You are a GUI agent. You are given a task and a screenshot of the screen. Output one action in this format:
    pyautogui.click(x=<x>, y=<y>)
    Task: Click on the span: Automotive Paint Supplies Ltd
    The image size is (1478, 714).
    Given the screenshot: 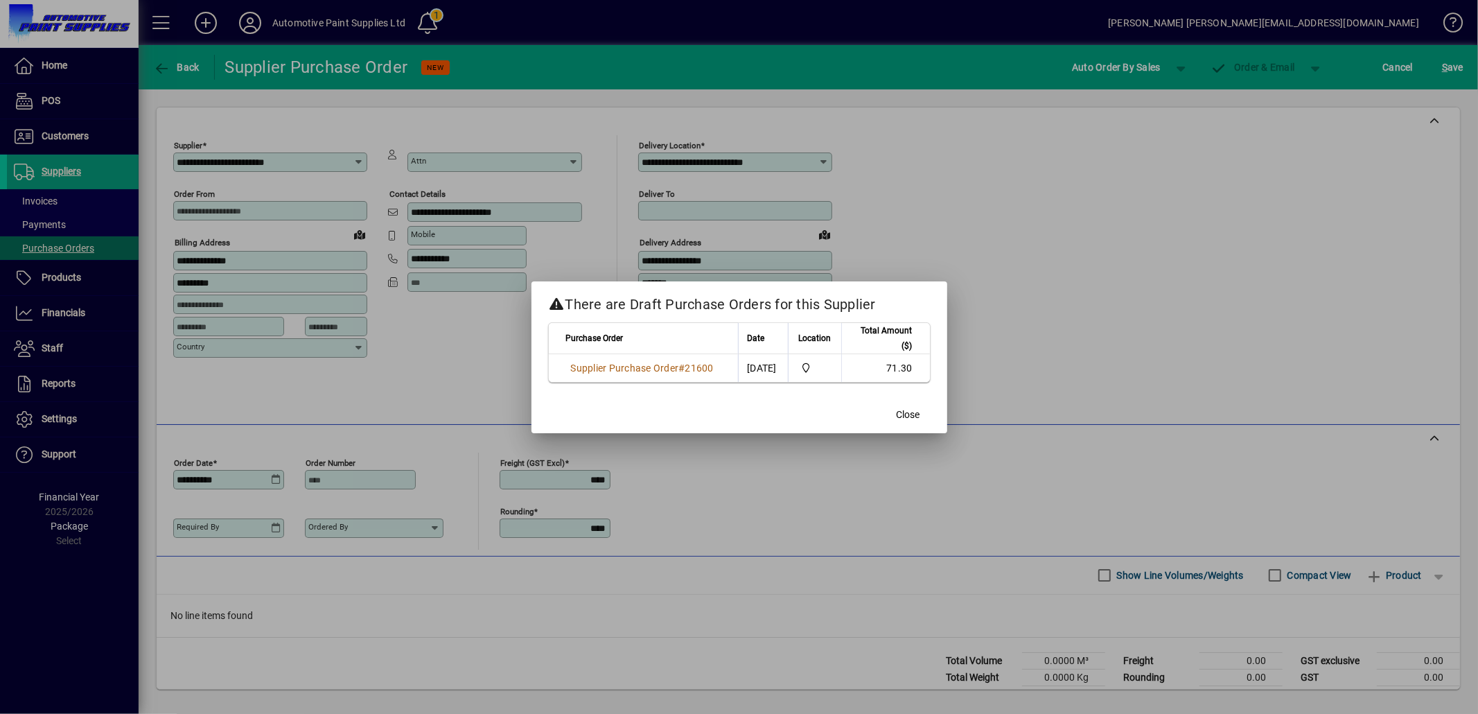 What is the action you would take?
    pyautogui.click(x=815, y=368)
    